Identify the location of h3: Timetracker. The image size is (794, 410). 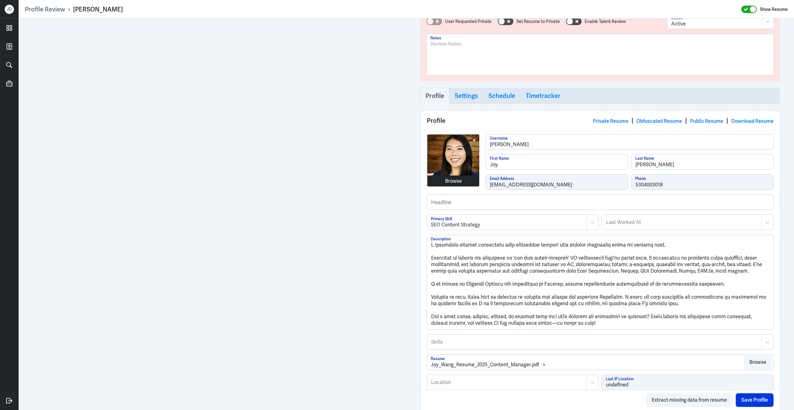
(543, 96).